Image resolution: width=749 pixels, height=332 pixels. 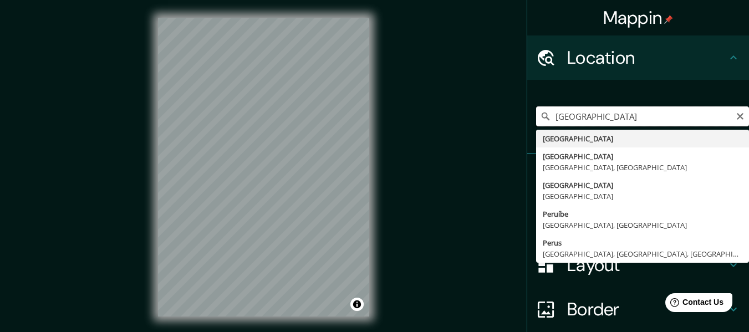 I want to click on h4: Layout, so click(x=647, y=265).